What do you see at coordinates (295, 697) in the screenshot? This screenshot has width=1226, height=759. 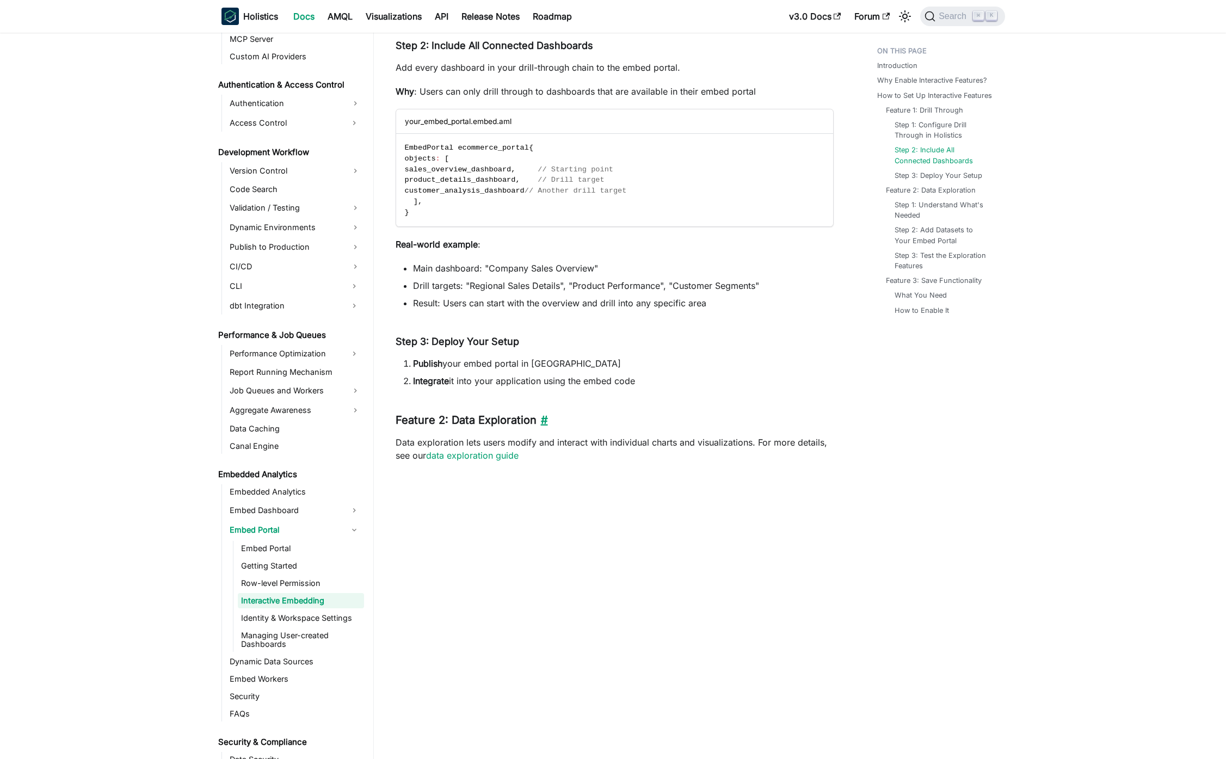 I see `a: Security` at bounding box center [295, 697].